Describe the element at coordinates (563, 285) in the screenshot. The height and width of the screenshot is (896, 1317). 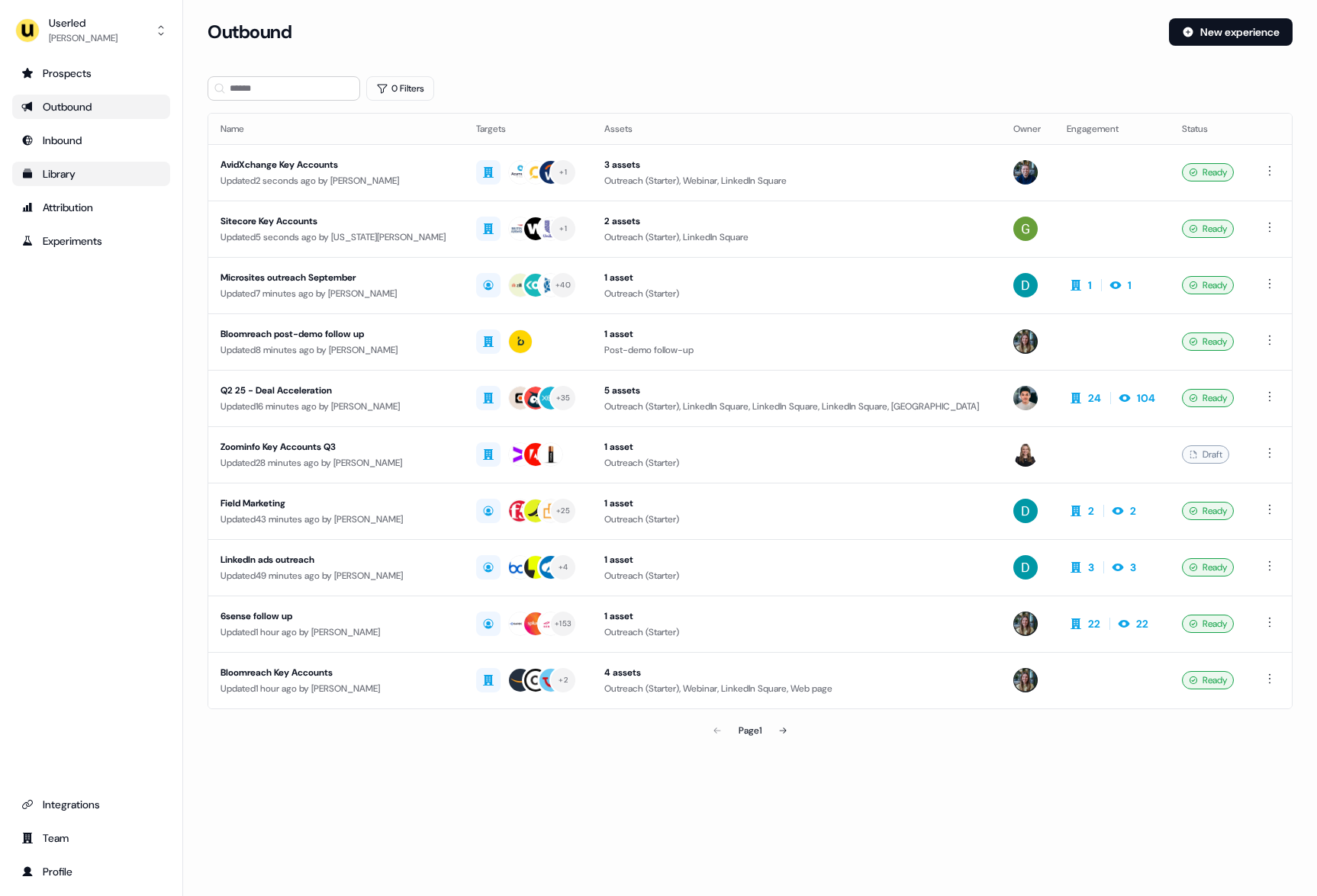
I see `div: + 40` at that location.